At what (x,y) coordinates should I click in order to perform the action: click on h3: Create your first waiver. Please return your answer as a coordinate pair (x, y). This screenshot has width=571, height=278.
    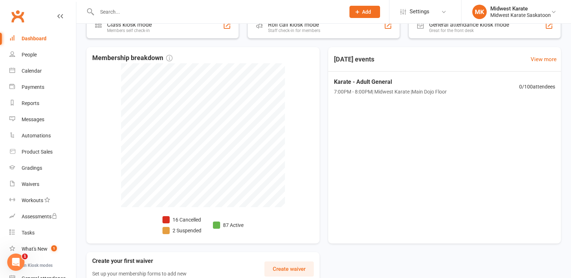
    Looking at the image, I should click on (150, 262).